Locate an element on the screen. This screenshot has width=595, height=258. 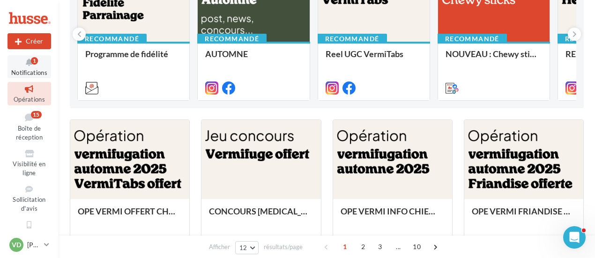
span: VD is located at coordinates (16, 245).